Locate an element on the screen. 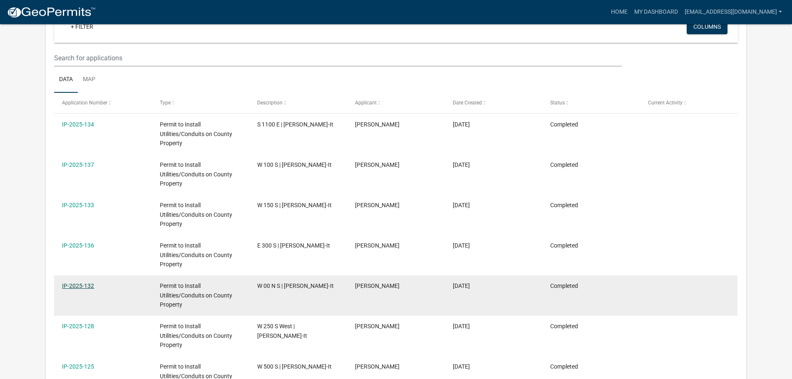 Image resolution: width=792 pixels, height=379 pixels. input: Search for applications is located at coordinates (338, 58).